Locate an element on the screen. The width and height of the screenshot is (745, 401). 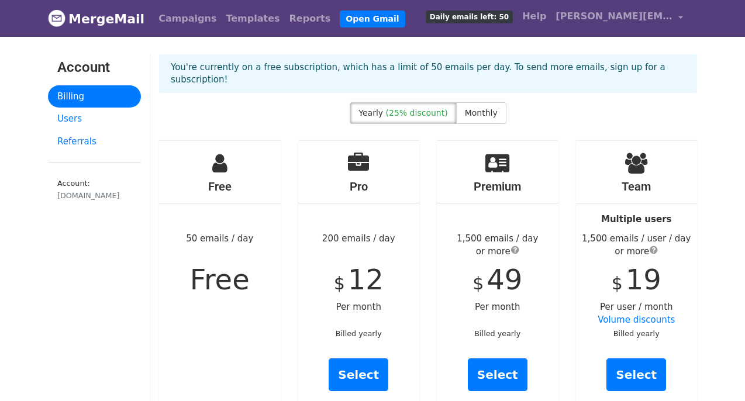
div: 1,500 emails / day or more is located at coordinates (497, 245).